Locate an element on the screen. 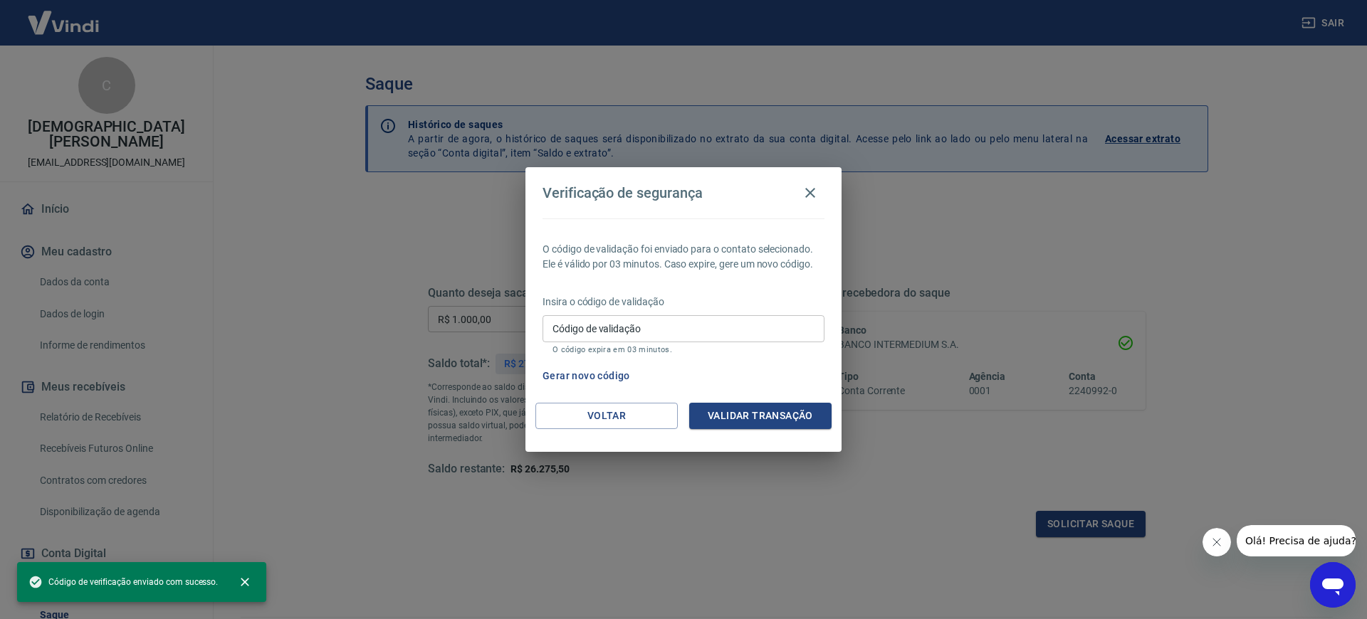  p: Insira o código de validação is located at coordinates (683, 302).